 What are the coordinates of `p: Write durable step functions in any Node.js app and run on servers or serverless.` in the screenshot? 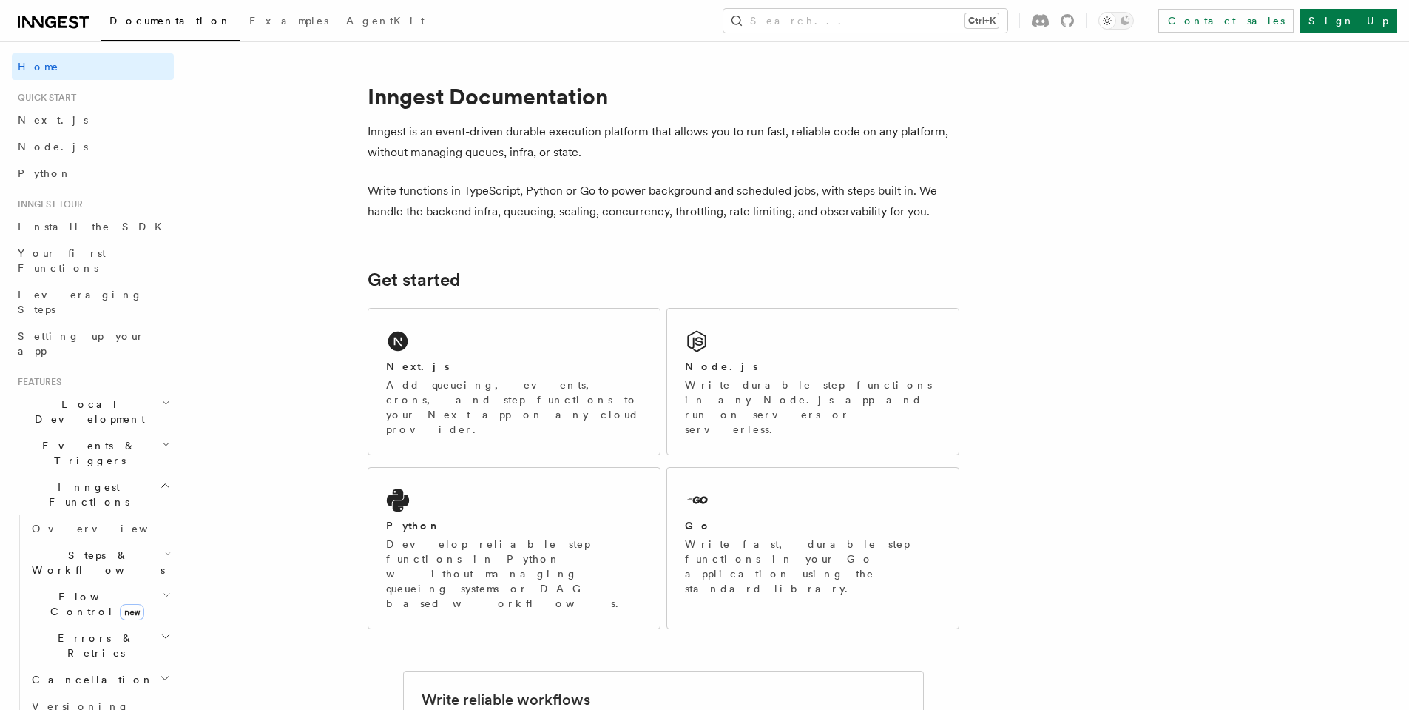 It's located at (813, 407).